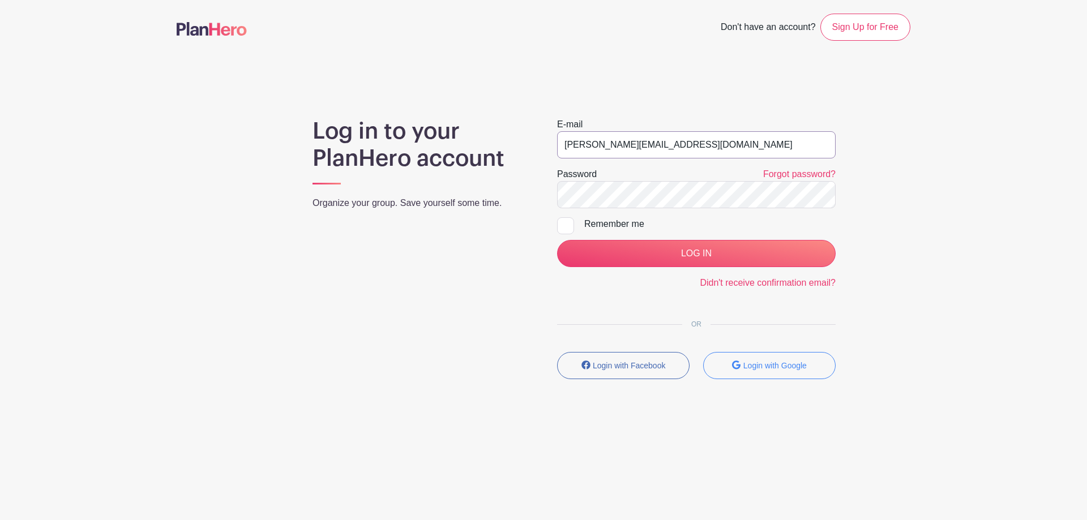  Describe the element at coordinates (696, 324) in the screenshot. I see `span: OR` at that location.